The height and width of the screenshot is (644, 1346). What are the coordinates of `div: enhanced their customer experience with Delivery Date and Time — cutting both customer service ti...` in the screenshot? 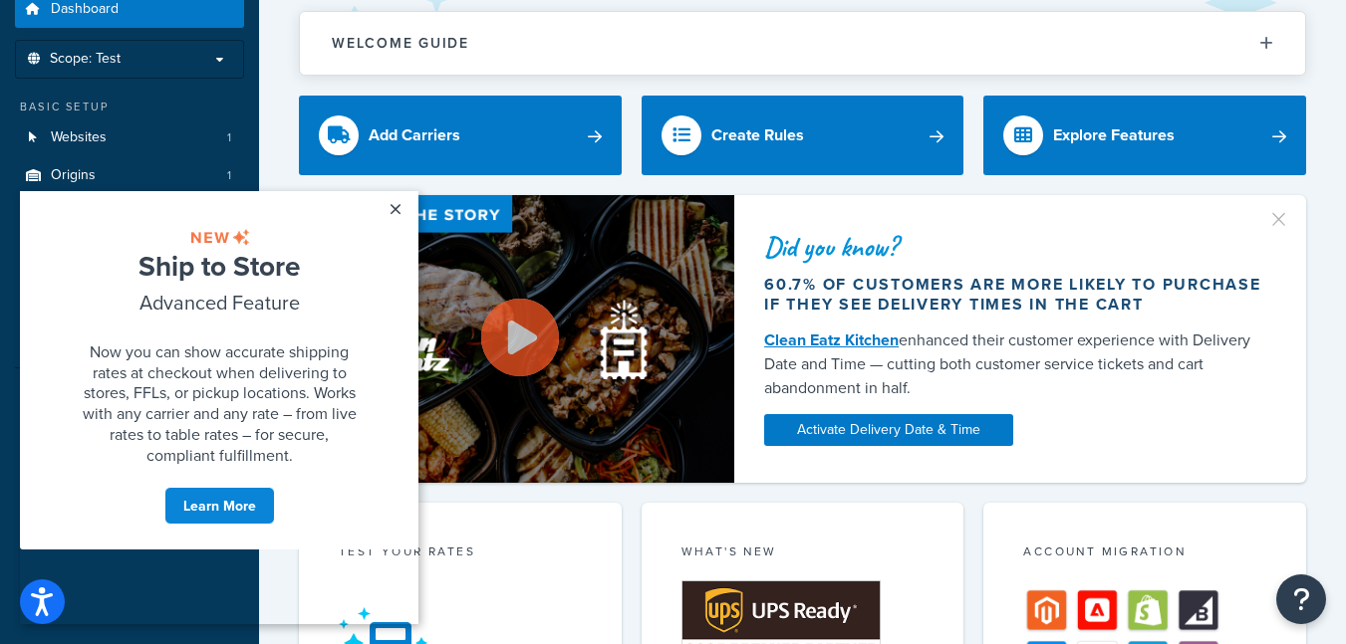 It's located at (1020, 365).